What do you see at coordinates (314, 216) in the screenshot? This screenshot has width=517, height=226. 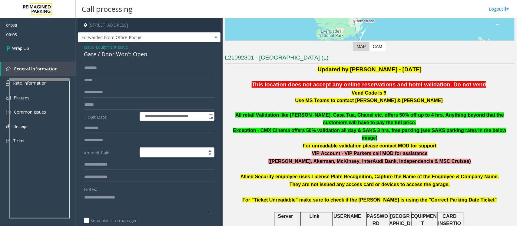 I see `span: Link` at bounding box center [314, 216].